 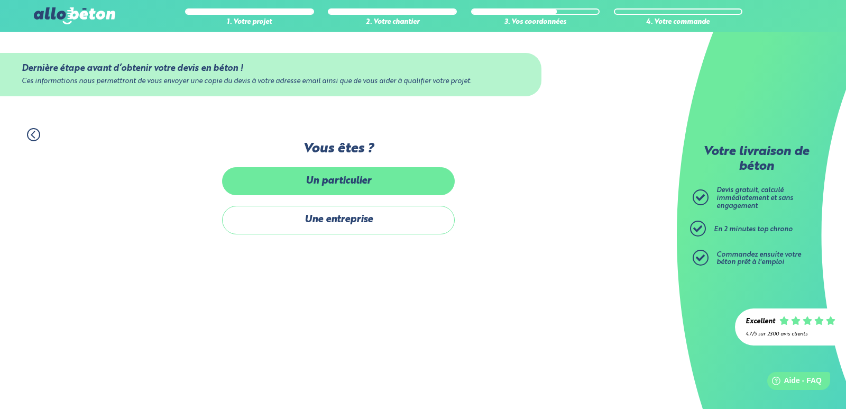 What do you see at coordinates (51, 13) in the screenshot?
I see `span: Aide - FAQ` at bounding box center [51, 13].